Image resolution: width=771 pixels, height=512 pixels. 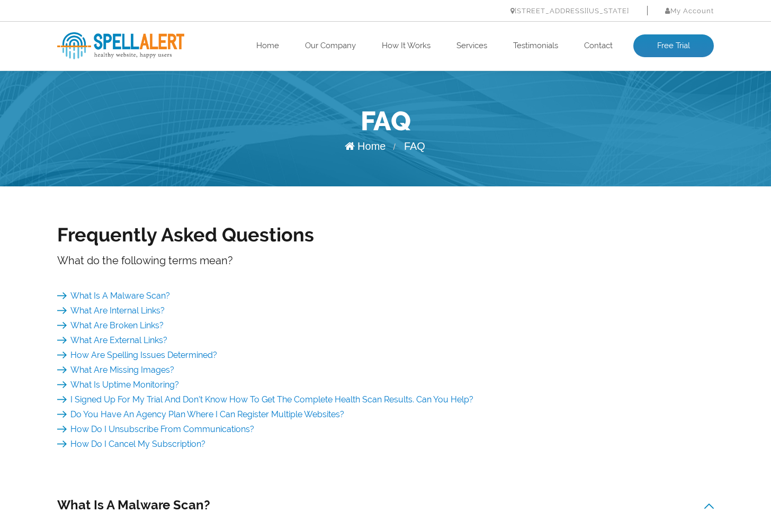 What do you see at coordinates (386, 261) in the screenshot?
I see `p: What do the following terms mean?` at bounding box center [386, 261].